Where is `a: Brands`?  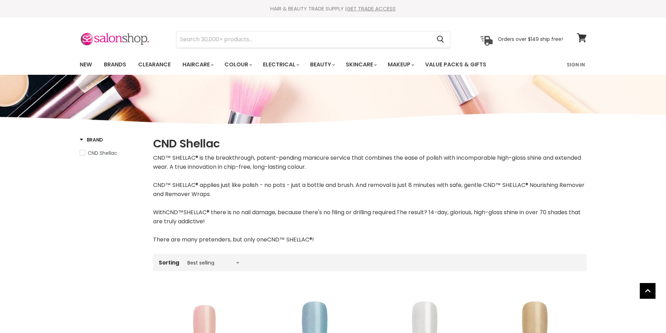 a: Brands is located at coordinates (115, 65).